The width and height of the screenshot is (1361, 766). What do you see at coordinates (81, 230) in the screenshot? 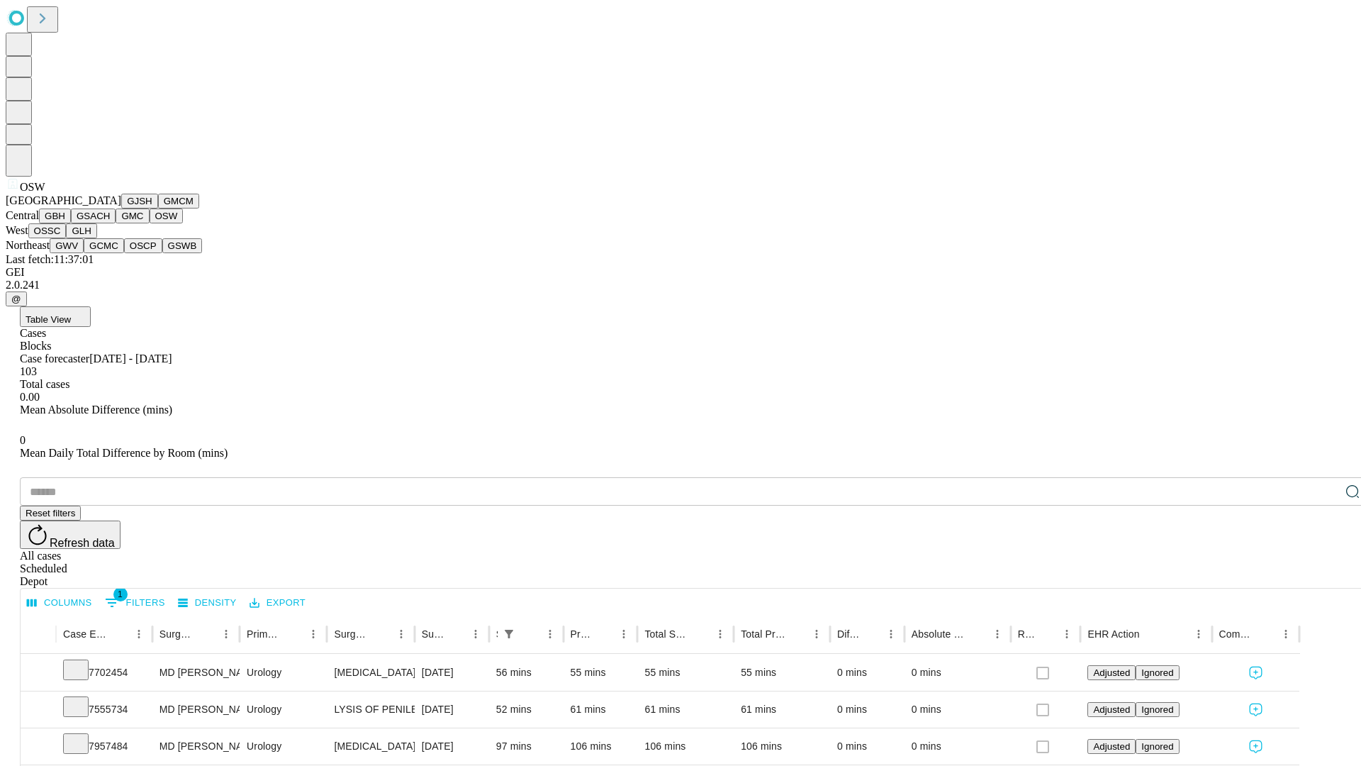
I see `button: GLH` at bounding box center [81, 230].